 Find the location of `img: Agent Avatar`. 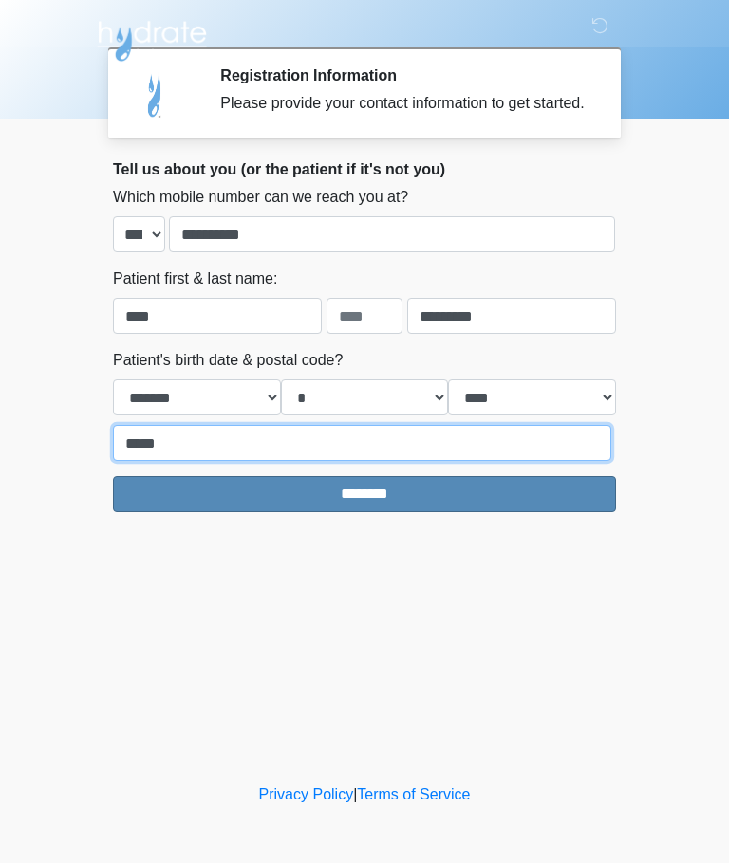

img: Agent Avatar is located at coordinates (156, 95).